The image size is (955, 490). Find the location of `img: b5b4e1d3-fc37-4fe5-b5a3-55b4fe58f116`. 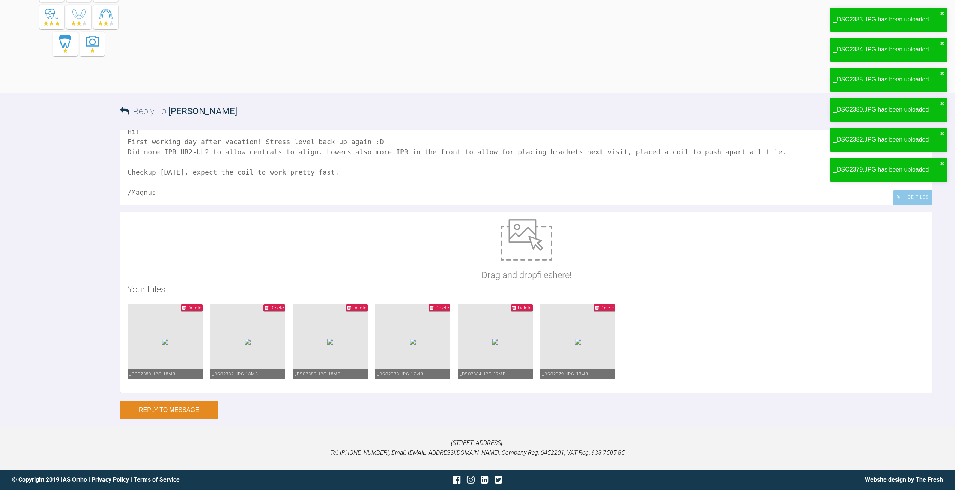

img: b5b4e1d3-fc37-4fe5-b5a3-55b4fe58f116 is located at coordinates (165, 341).